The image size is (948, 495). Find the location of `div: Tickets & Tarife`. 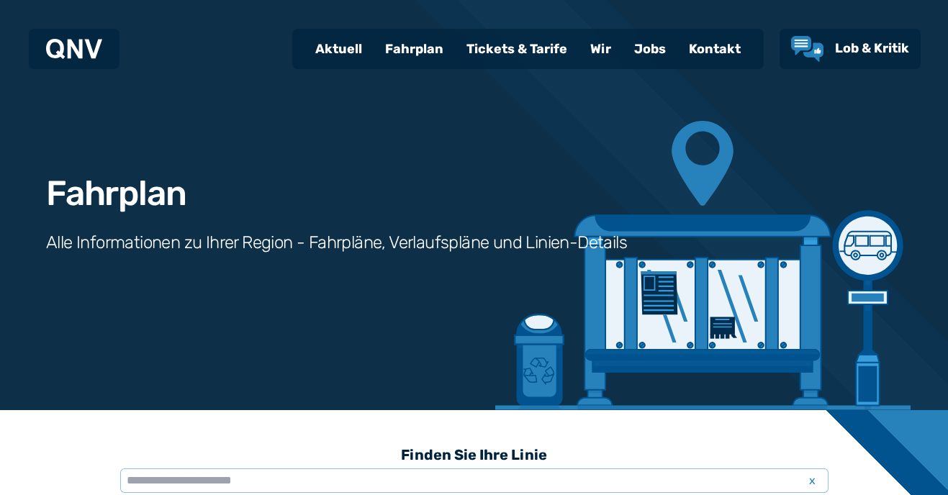

div: Tickets & Tarife is located at coordinates (517, 49).